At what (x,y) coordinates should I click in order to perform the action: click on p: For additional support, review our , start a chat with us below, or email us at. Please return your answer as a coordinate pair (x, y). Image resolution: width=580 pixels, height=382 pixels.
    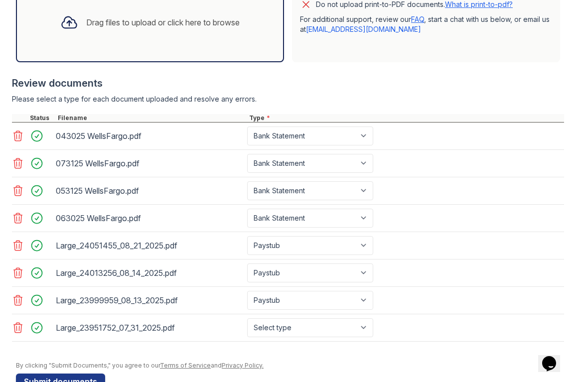
    Looking at the image, I should click on (426, 24).